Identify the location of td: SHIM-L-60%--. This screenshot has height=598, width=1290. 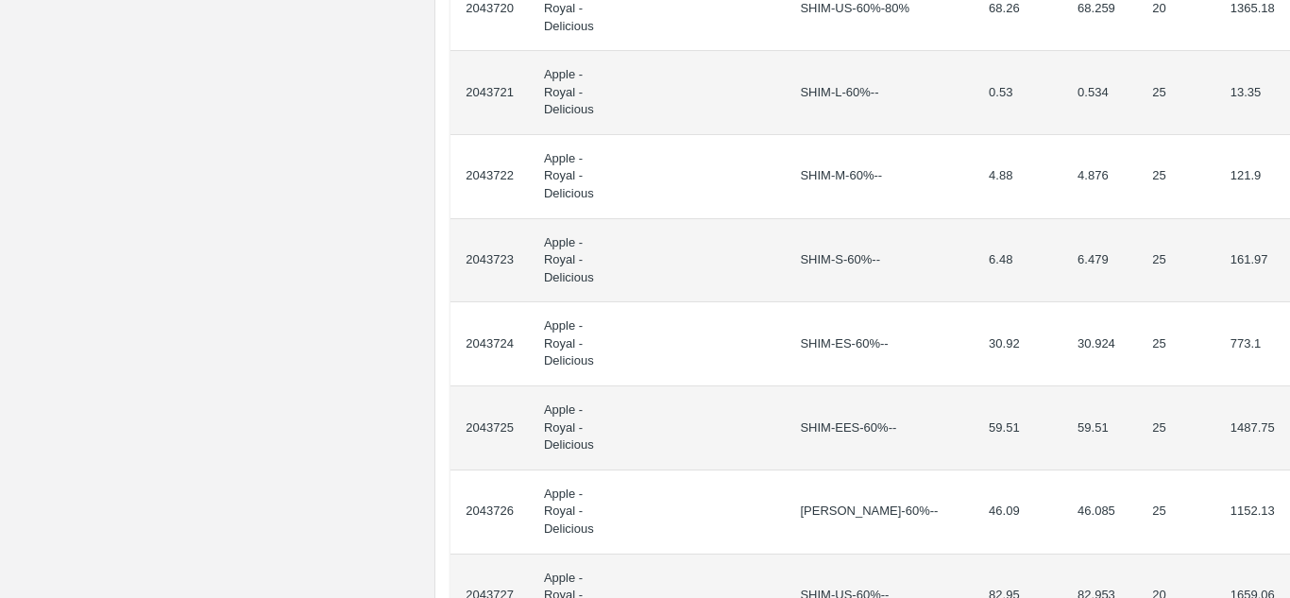
(879, 93).